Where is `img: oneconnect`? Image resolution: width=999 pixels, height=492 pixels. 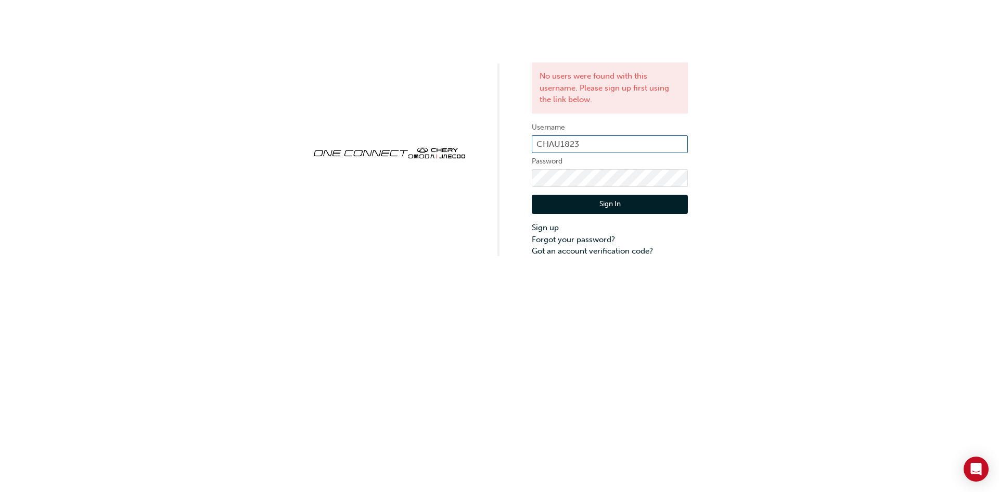
img: oneconnect is located at coordinates (389, 152).